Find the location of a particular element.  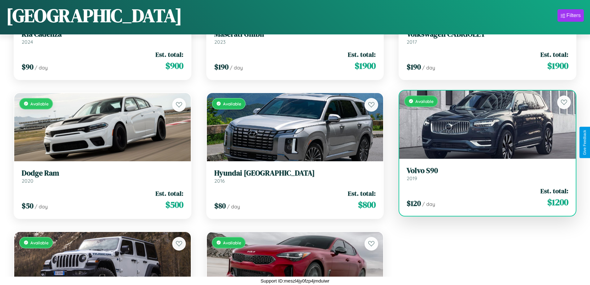

span: $ 90 is located at coordinates (28, 67).